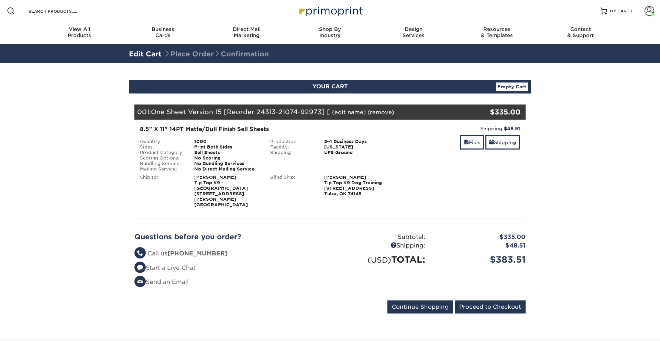  Describe the element at coordinates (163, 29) in the screenshot. I see `span: Business` at that location.